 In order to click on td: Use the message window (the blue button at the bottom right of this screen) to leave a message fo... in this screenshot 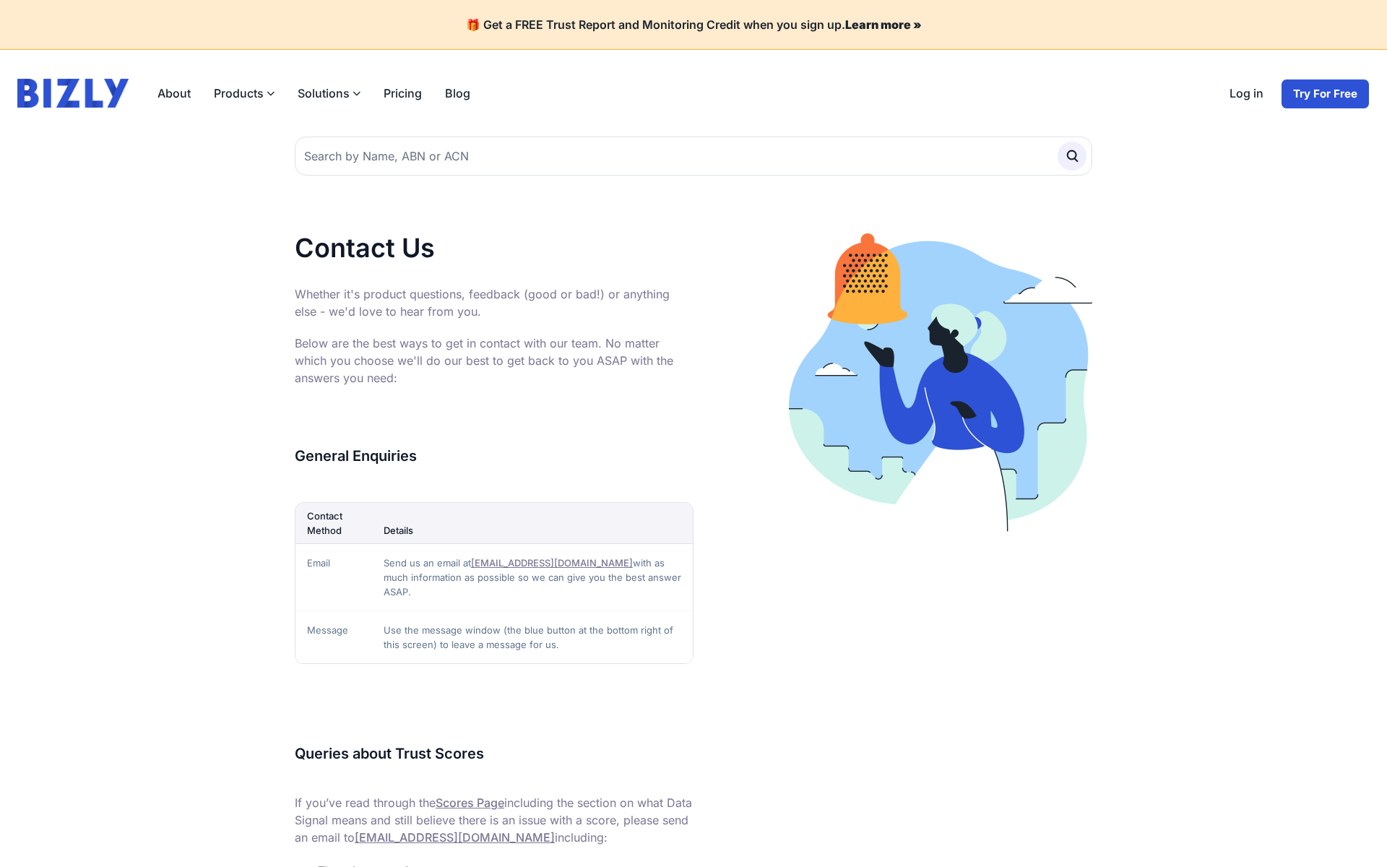, I will do `click(532, 637)`.